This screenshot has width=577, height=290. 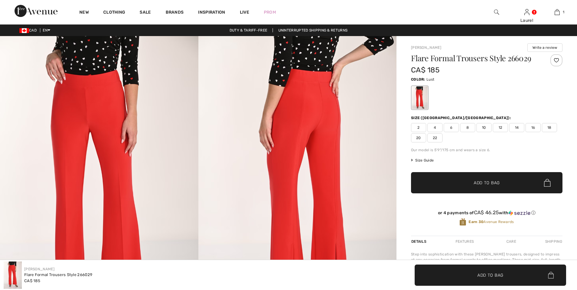 I want to click on a: 1ère Avenue, so click(x=36, y=11).